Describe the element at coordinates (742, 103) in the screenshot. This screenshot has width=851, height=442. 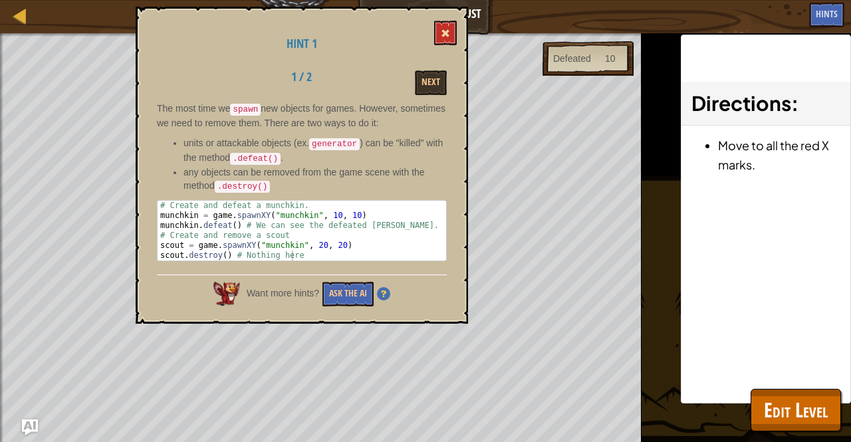
I see `span: Directions` at that location.